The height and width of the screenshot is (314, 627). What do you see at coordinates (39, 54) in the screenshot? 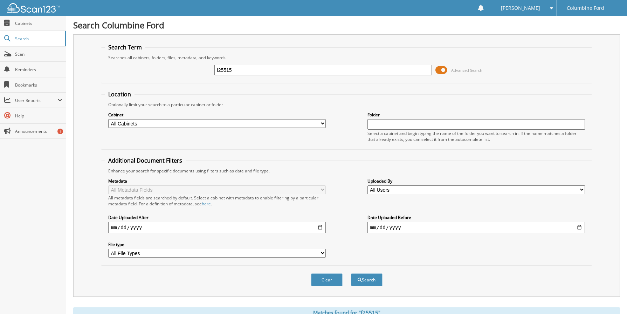
I see `span: Scan` at bounding box center [39, 54].